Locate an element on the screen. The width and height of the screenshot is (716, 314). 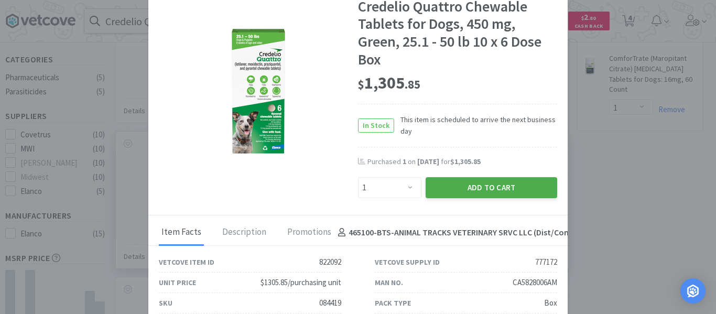
div: SKU is located at coordinates (166, 303).